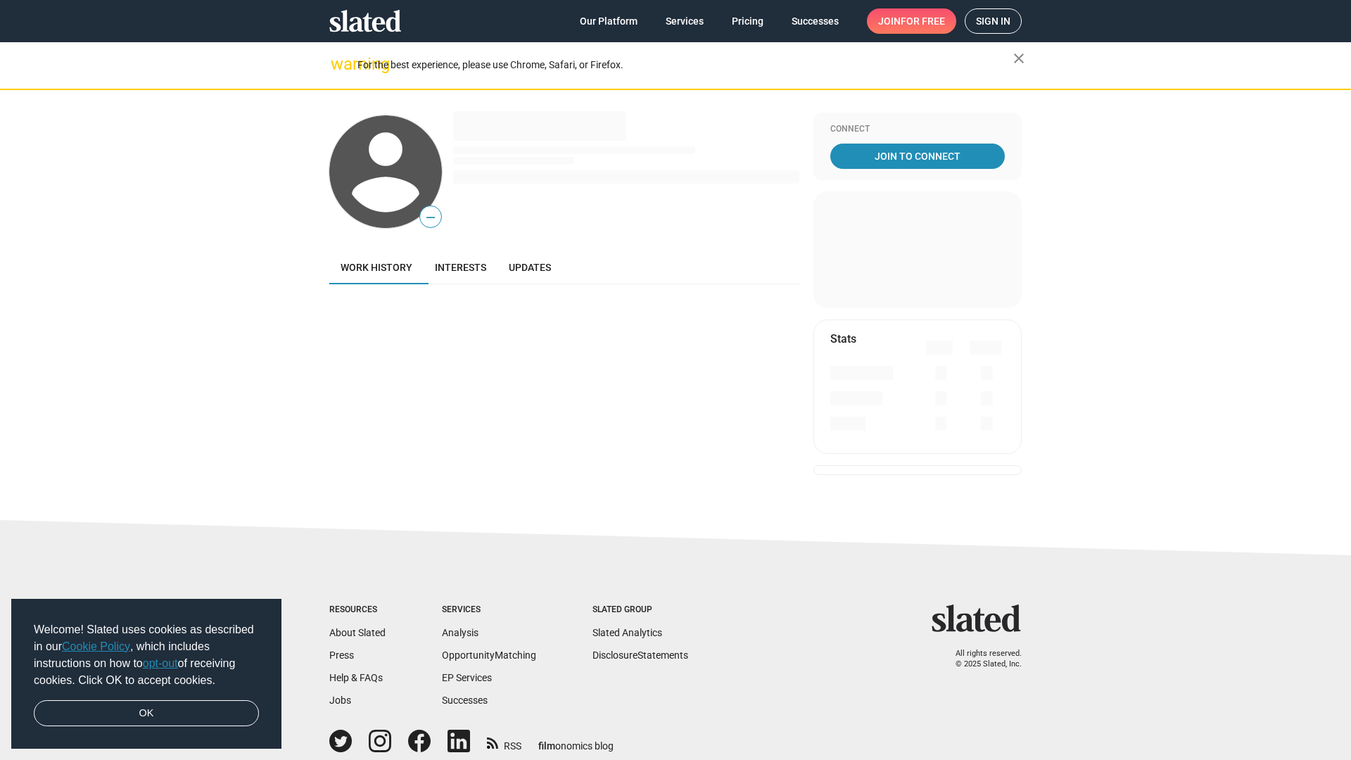 This screenshot has width=1351, height=760. Describe the element at coordinates (357, 610) in the screenshot. I see `div: Resources` at that location.